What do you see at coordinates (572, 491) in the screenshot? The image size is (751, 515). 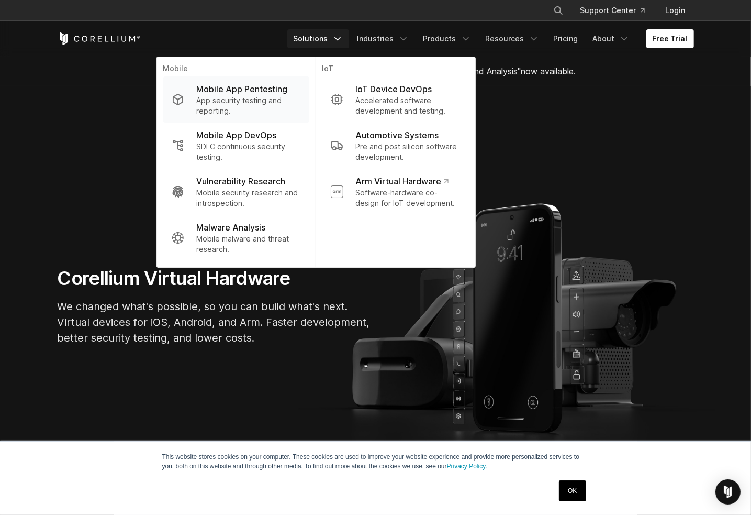 I see `a: OK` at bounding box center [572, 491].